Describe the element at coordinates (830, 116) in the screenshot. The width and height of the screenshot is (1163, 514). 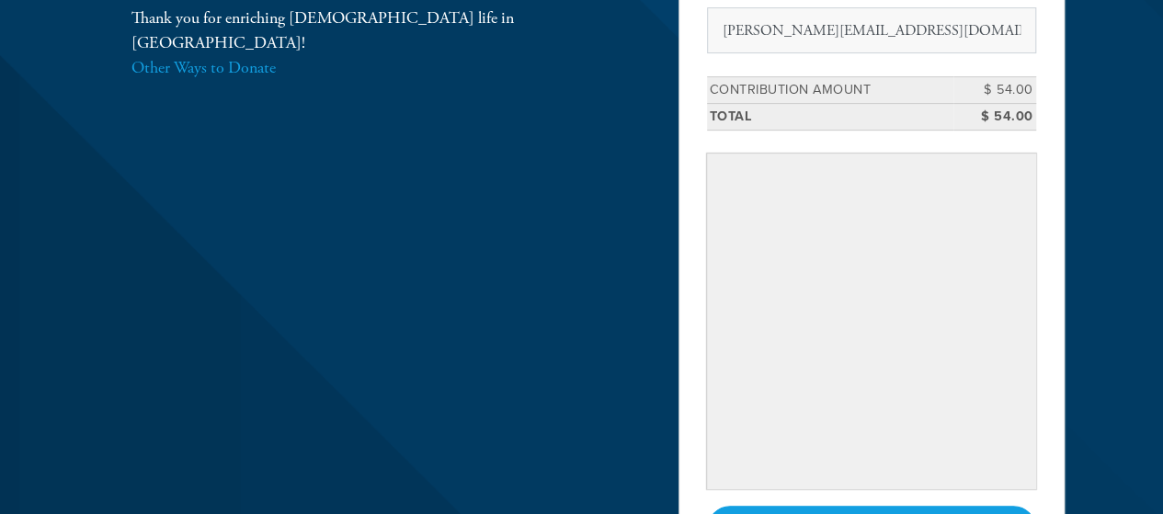
I see `td: Total` at that location.